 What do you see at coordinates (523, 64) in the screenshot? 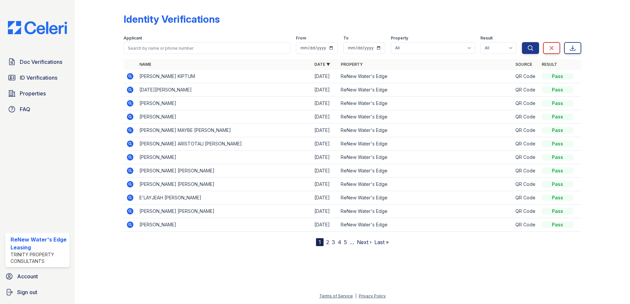
I see `a: Source` at bounding box center [523, 64].